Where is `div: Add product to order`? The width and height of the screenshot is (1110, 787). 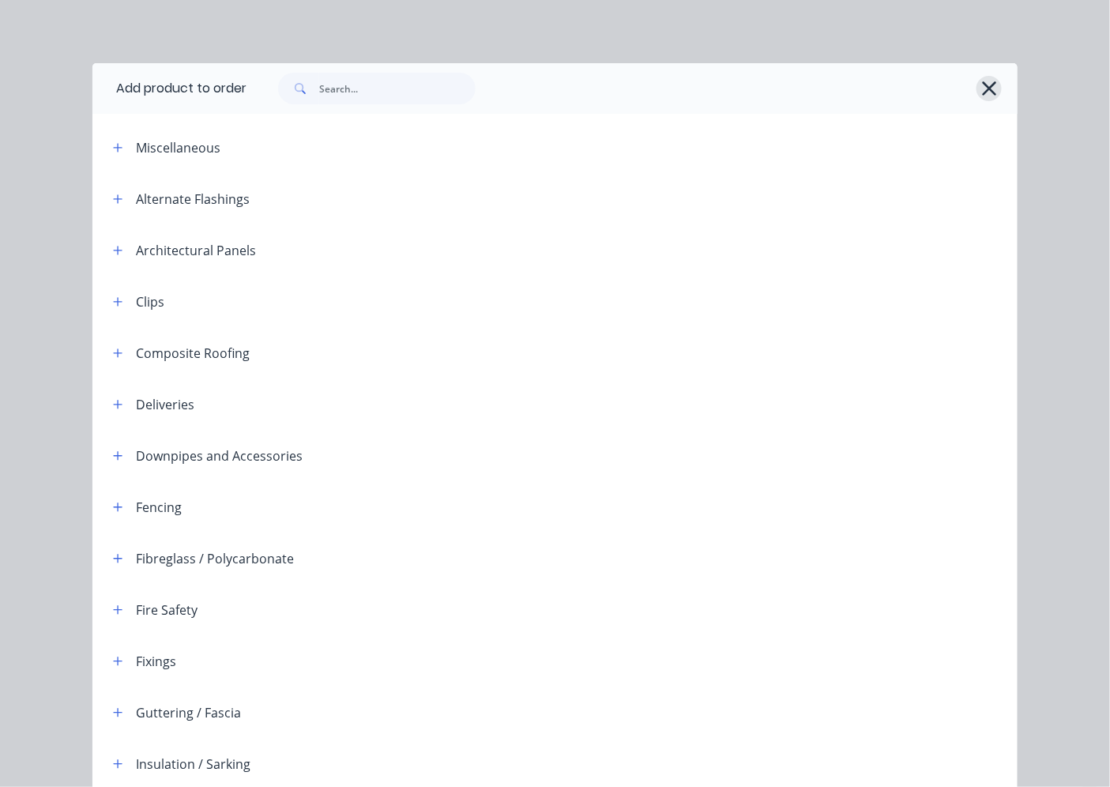
div: Add product to order is located at coordinates (169, 88).